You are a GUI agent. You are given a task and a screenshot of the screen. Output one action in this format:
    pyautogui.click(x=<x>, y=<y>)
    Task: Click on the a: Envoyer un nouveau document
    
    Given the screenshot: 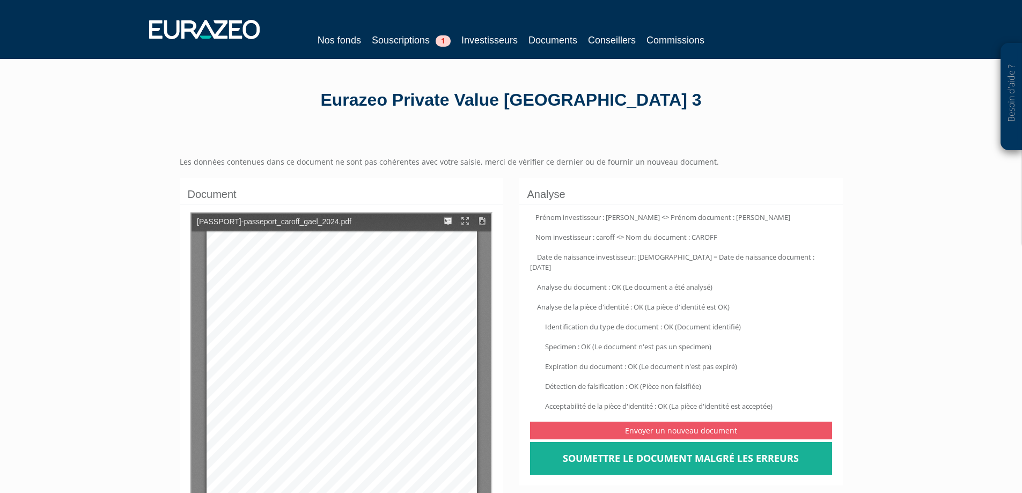 What is the action you would take?
    pyautogui.click(x=681, y=430)
    